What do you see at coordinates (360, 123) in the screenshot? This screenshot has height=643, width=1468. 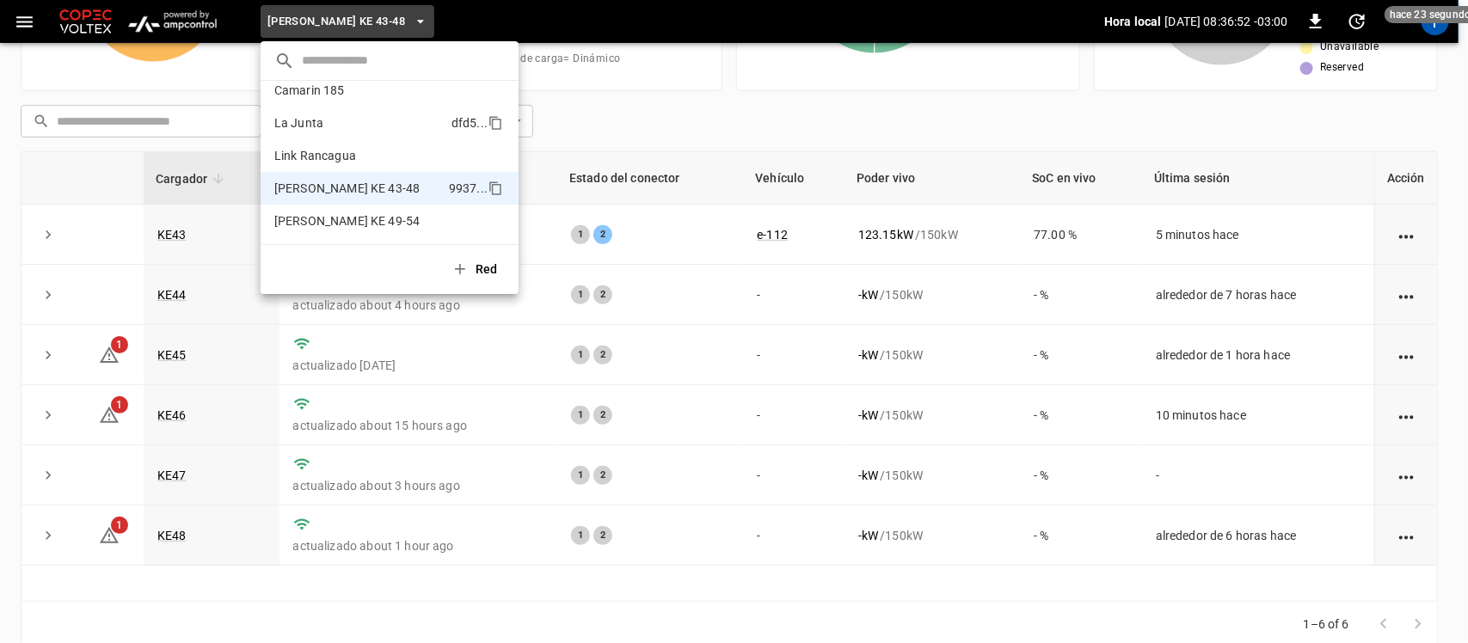 I see `p: La Junta` at bounding box center [360, 123].